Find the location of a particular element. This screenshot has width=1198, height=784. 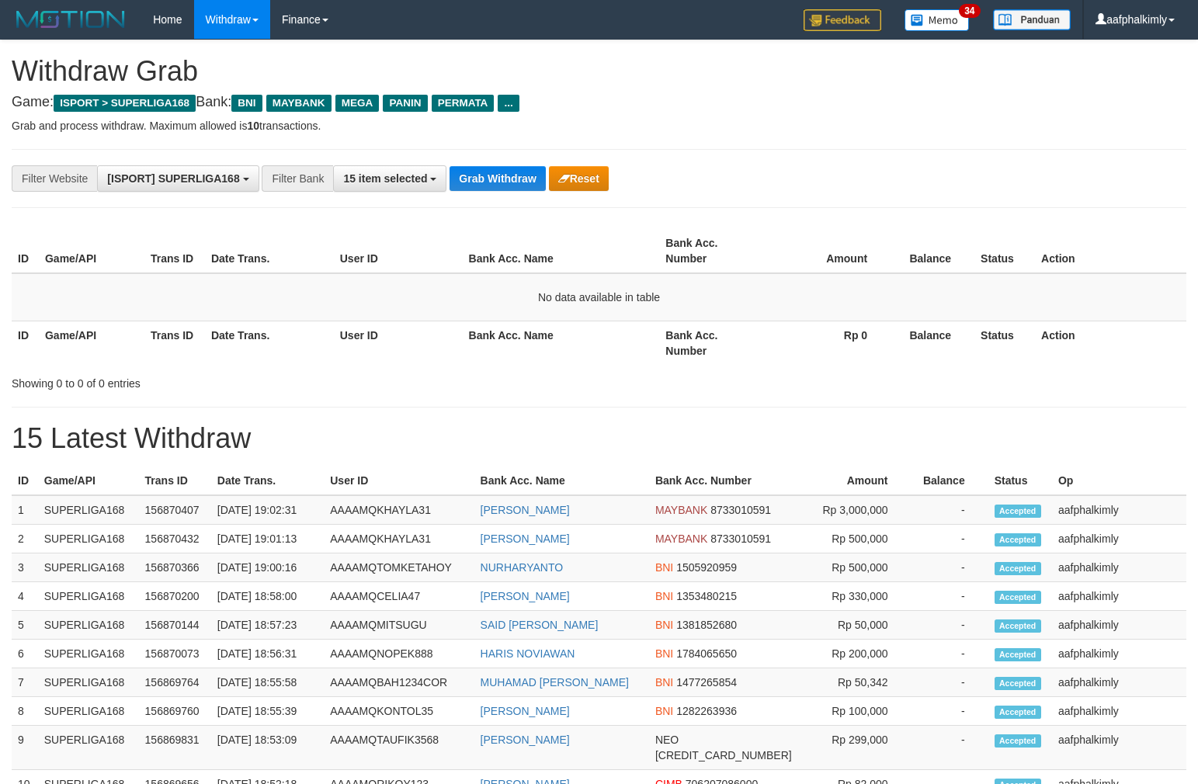

span: Copy 8733010591 to clipboard is located at coordinates (741, 510).